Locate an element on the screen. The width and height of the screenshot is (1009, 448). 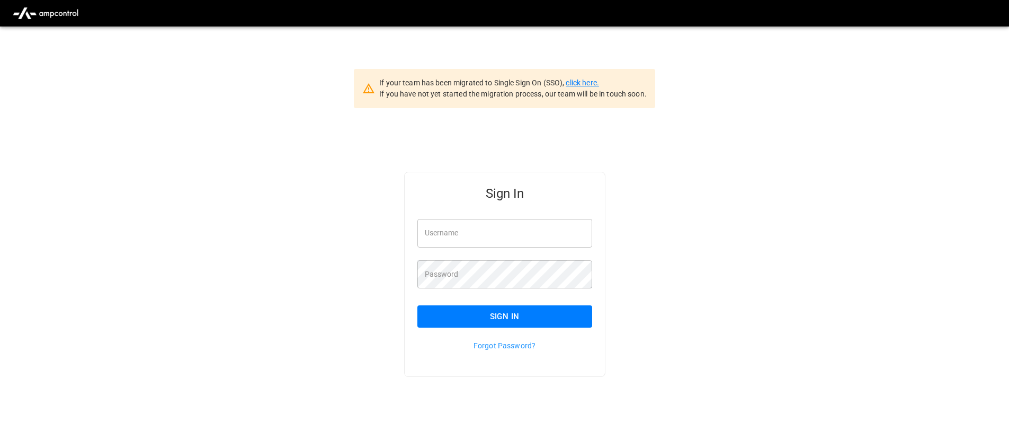
h5: Sign In is located at coordinates (505, 193).